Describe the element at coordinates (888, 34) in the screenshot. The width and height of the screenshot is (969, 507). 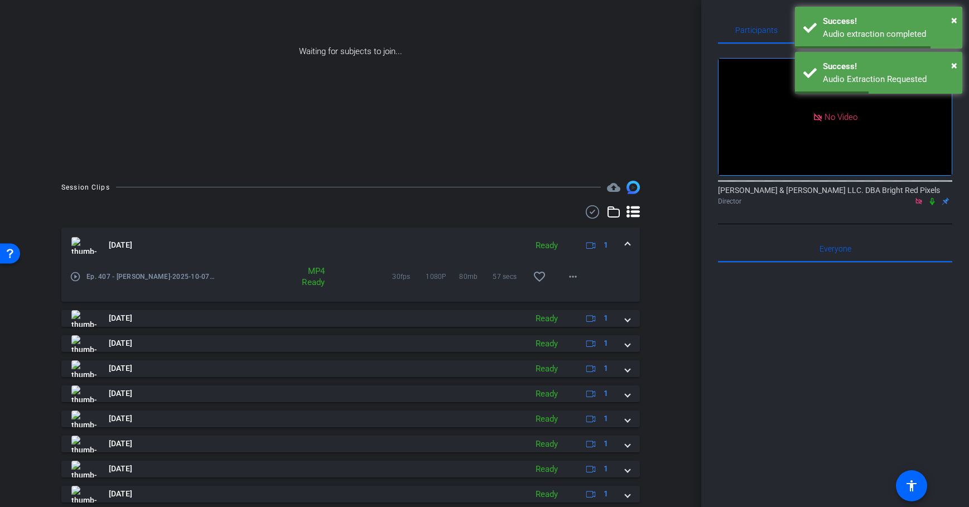
I see `div: Audio extraction completed` at that location.